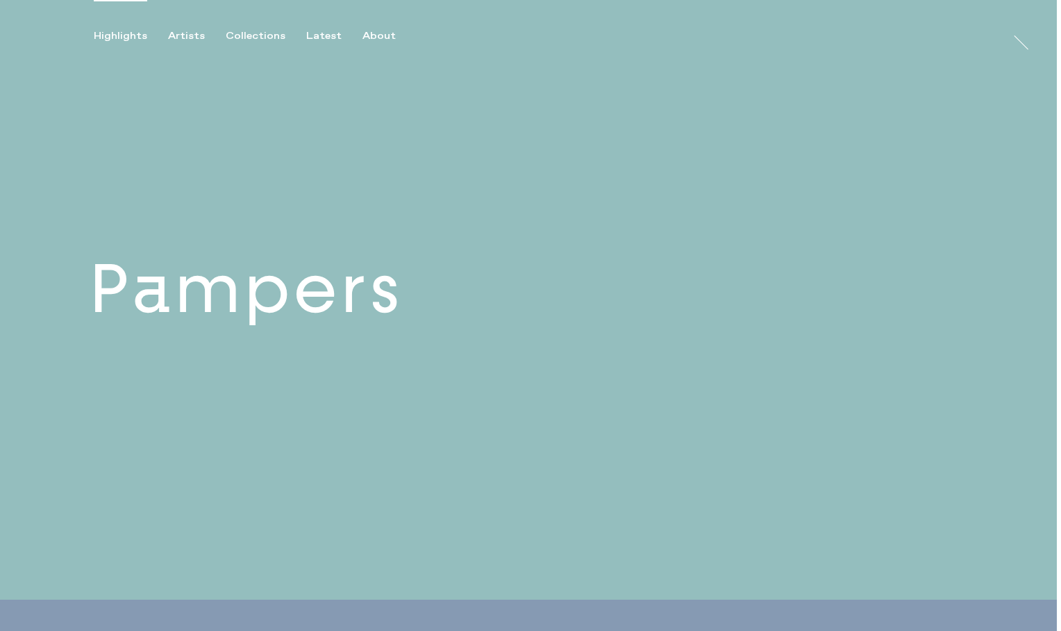  What do you see at coordinates (379, 36) in the screenshot?
I see `div: About` at bounding box center [379, 36].